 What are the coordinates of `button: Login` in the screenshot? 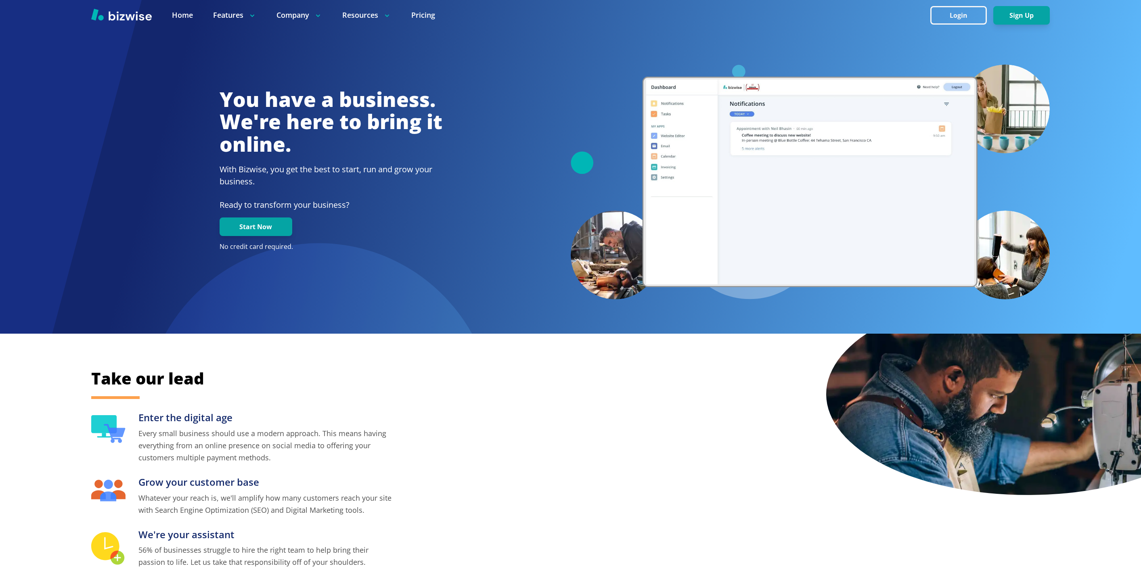 It's located at (959, 15).